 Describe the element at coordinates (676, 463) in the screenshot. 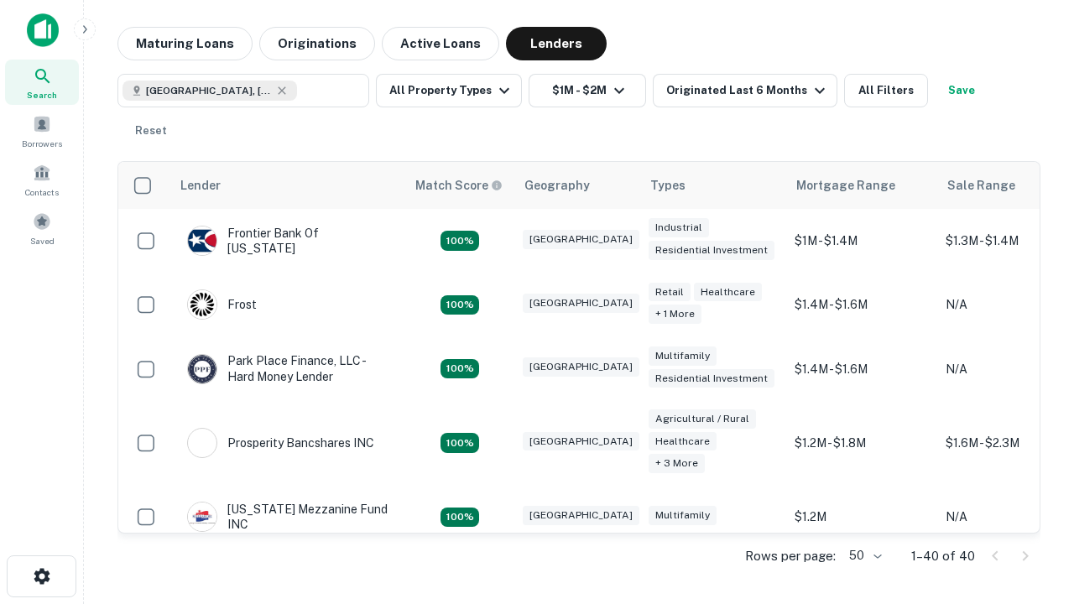

I see `div: + 3 more` at that location.